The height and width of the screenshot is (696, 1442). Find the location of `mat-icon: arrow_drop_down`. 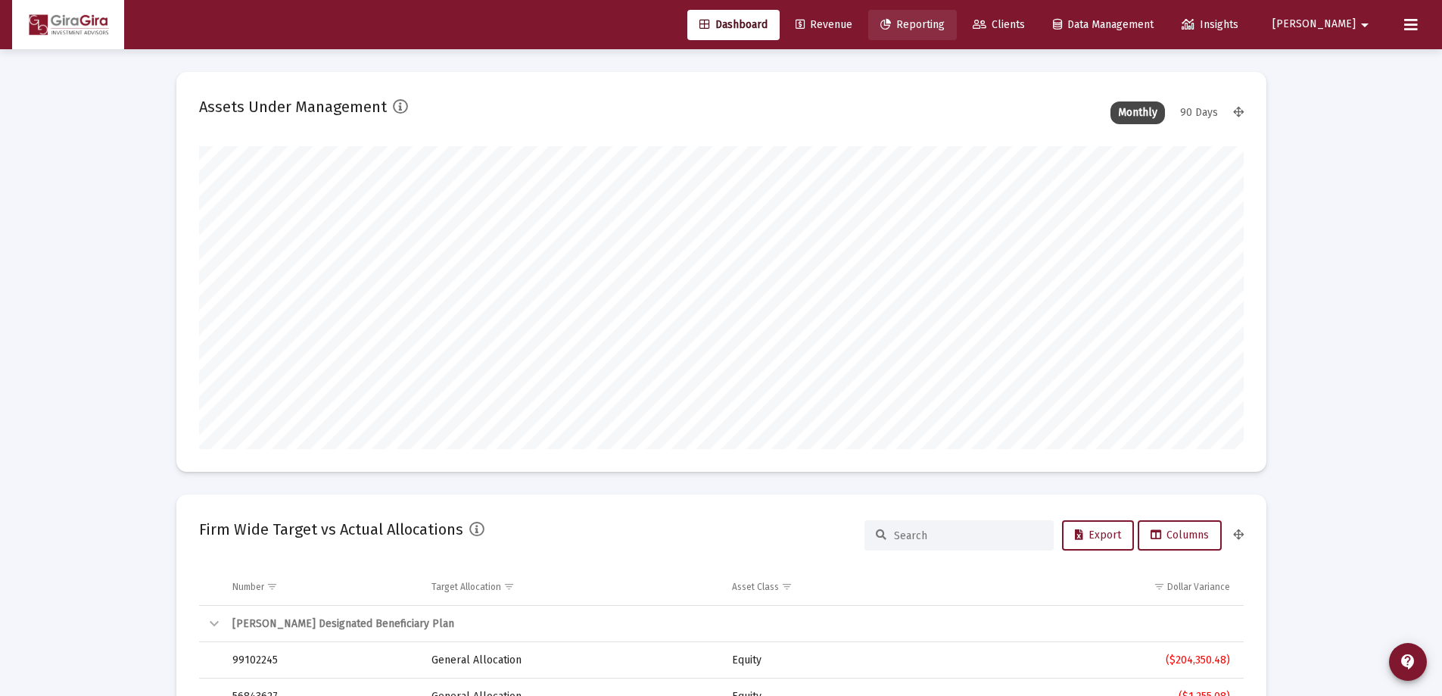

mat-icon: arrow_drop_down is located at coordinates (1365, 25).